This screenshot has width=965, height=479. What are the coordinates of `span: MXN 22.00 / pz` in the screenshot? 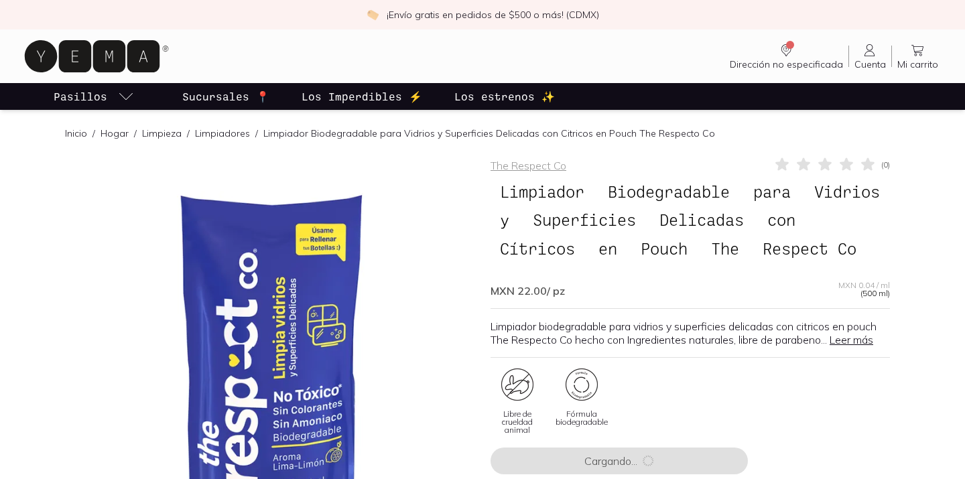 It's located at (527, 291).